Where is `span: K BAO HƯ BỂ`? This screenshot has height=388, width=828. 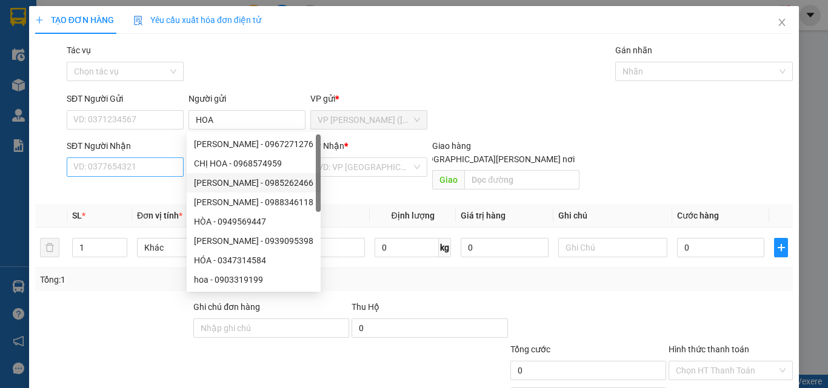 span: K BAO HƯ BỂ is located at coordinates (61, 84).